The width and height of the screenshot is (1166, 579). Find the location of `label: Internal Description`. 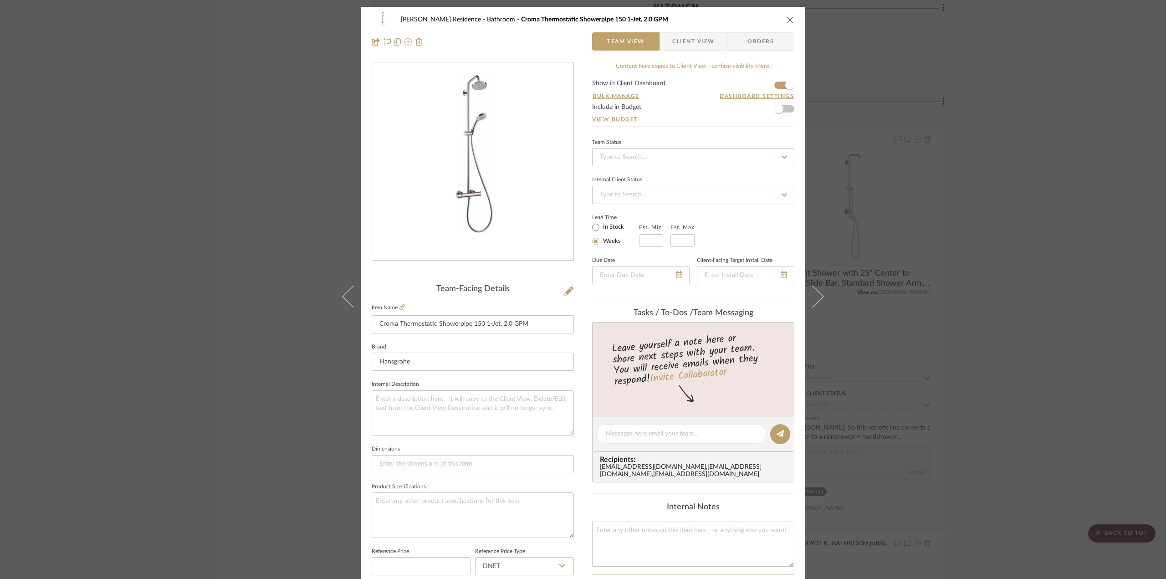

label: Internal Description is located at coordinates (395, 384).